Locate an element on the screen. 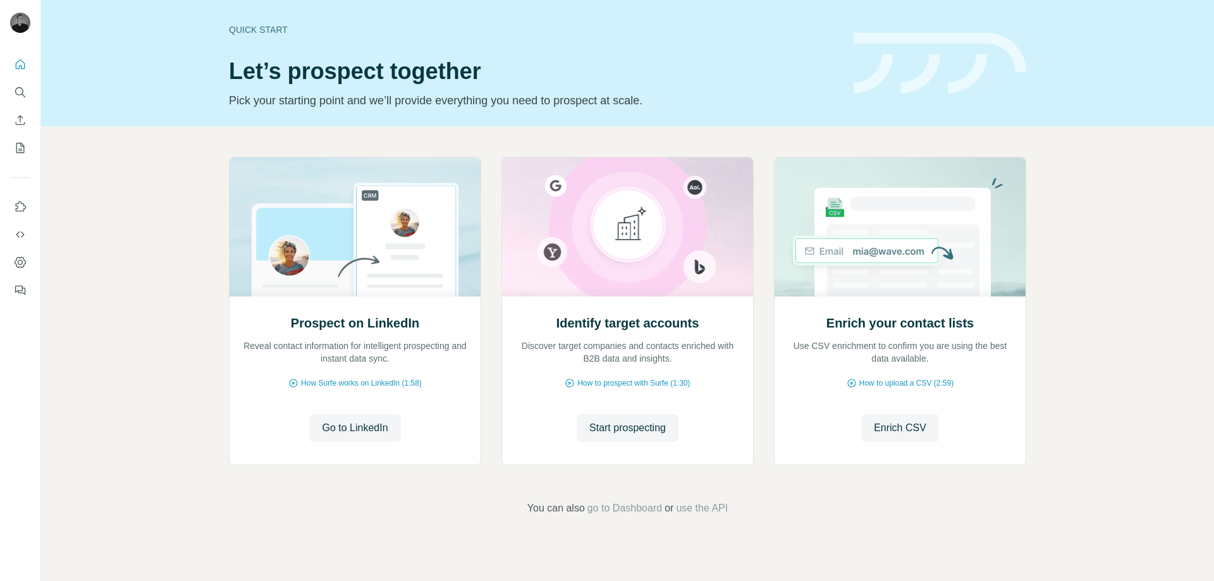 The height and width of the screenshot is (581, 1214). span: Start prospecting is located at coordinates (627, 428).